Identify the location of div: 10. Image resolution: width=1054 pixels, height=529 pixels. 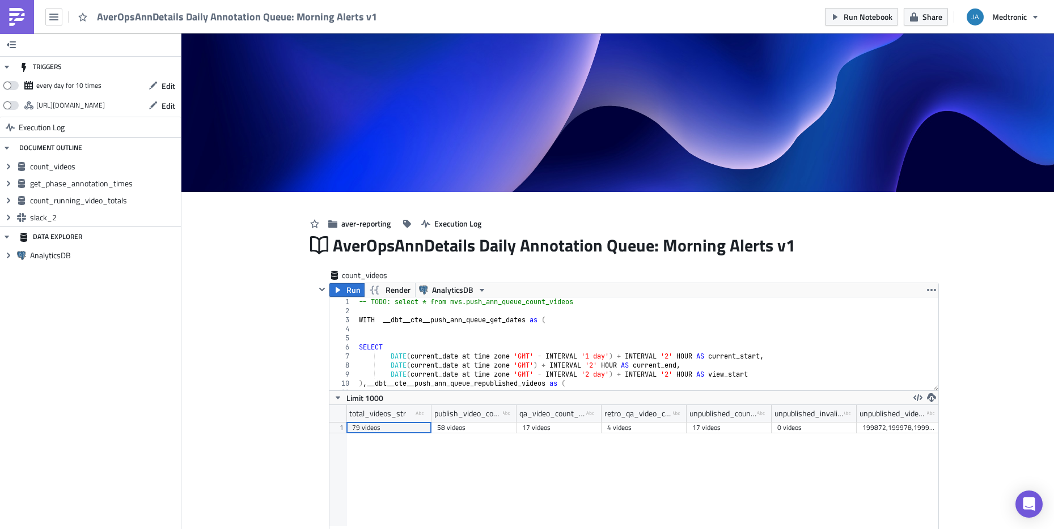
(343, 384).